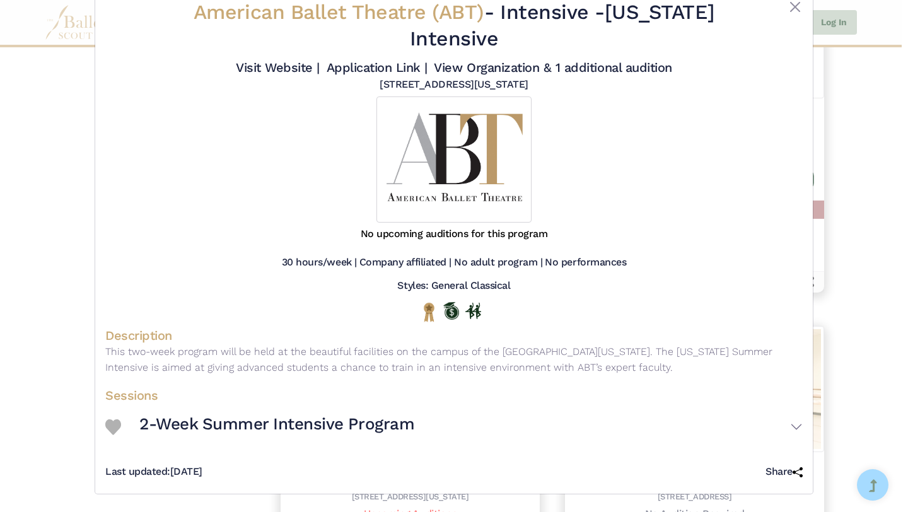 Image resolution: width=908 pixels, height=512 pixels. Describe the element at coordinates (783, 471) in the screenshot. I see `h5: Share` at that location.